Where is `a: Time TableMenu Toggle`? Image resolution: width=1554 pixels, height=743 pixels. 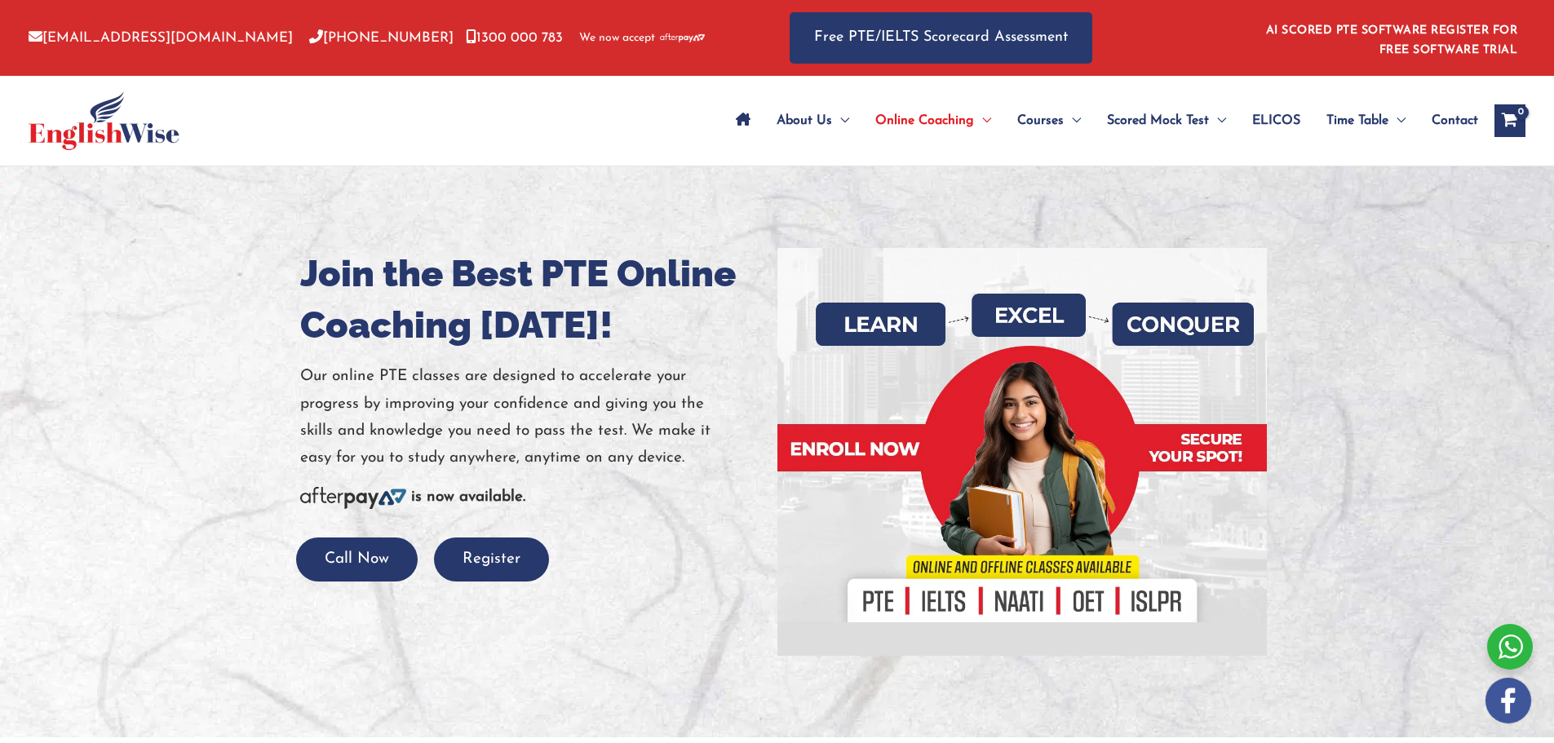
a: Time TableMenu Toggle is located at coordinates (1365, 121).